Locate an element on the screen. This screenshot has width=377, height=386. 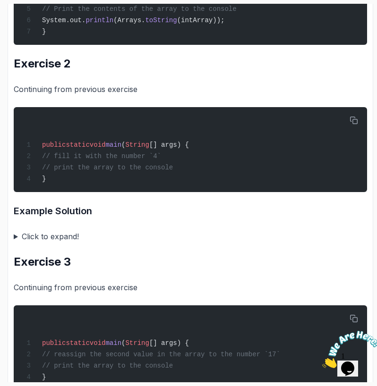
span: // Print the contents of the array to the console is located at coordinates (139, 9).